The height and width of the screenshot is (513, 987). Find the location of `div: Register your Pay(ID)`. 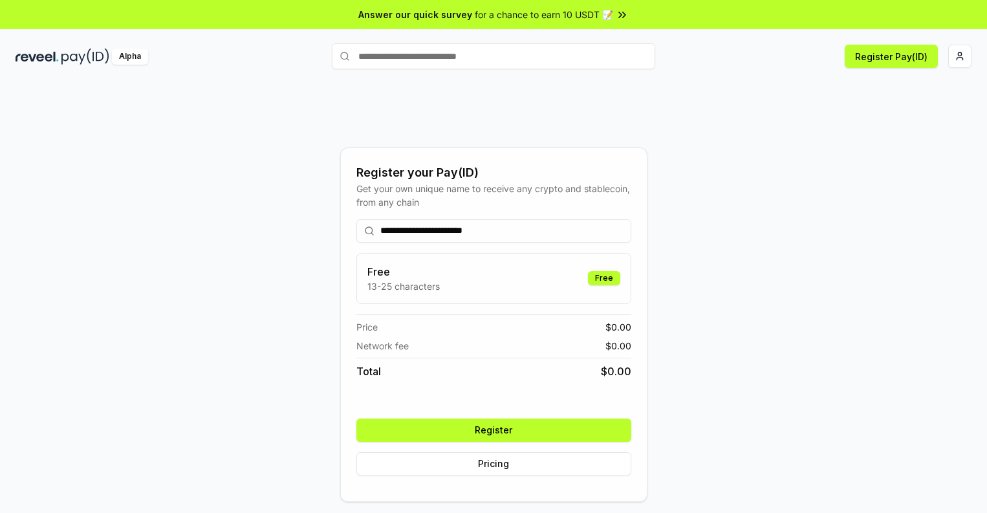

div: Register your Pay(ID) is located at coordinates (494, 173).